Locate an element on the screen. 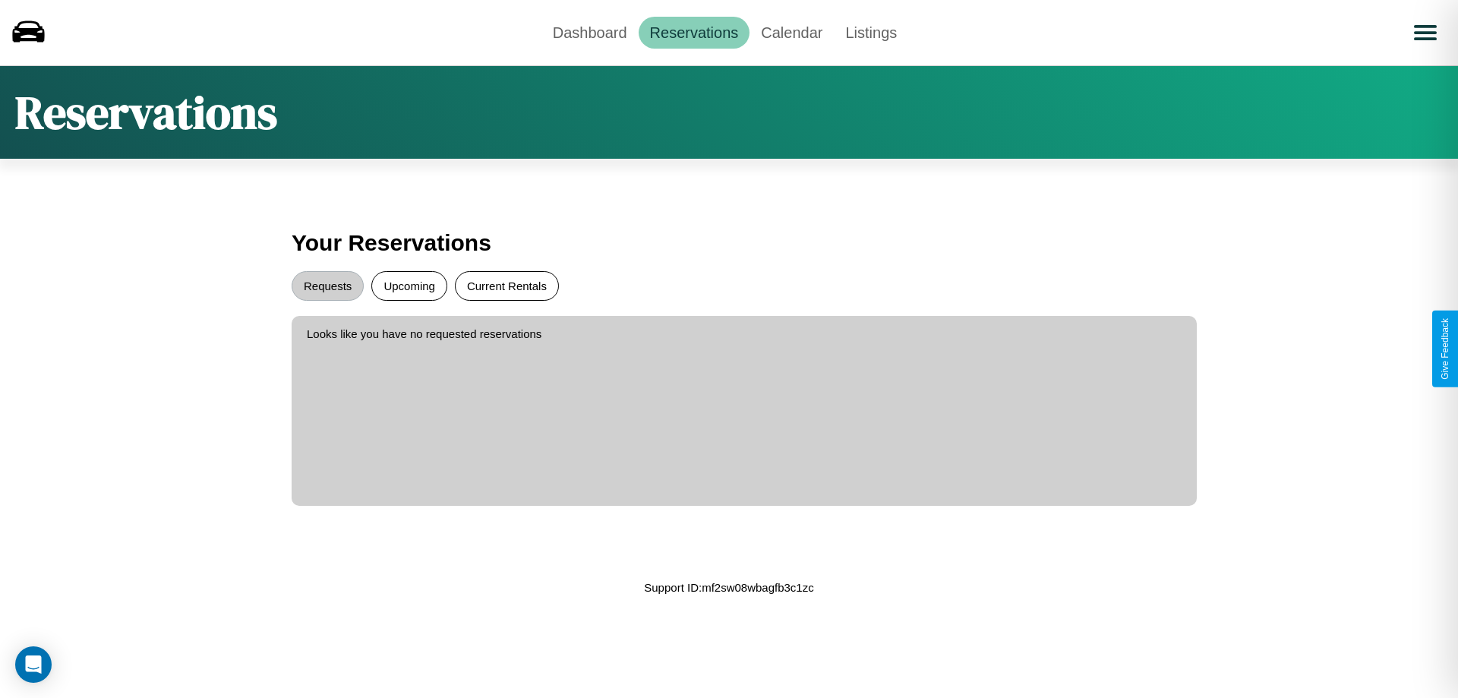  button: Upcoming is located at coordinates (409, 286).